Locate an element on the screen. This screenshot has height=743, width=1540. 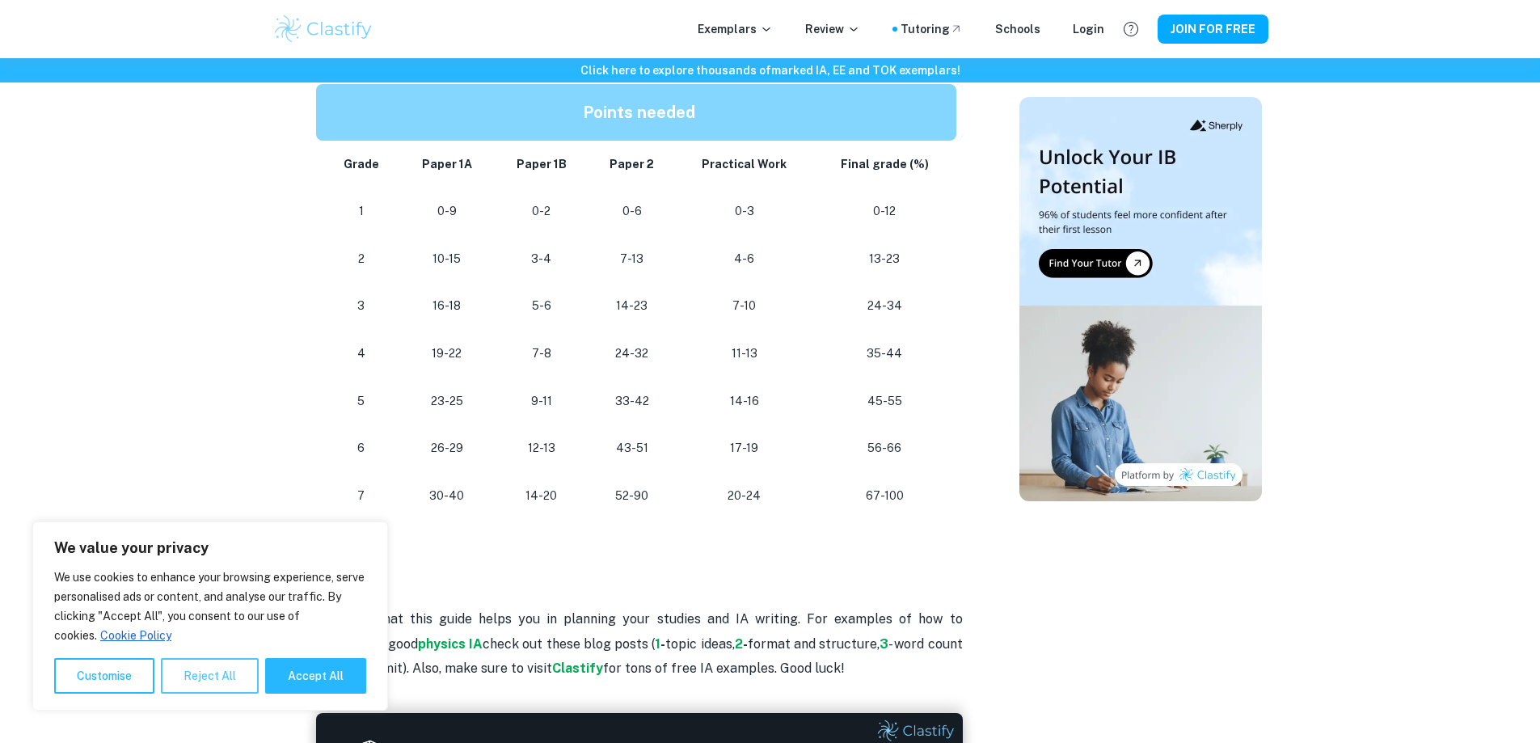
strong: Clastify is located at coordinates (577, 668).